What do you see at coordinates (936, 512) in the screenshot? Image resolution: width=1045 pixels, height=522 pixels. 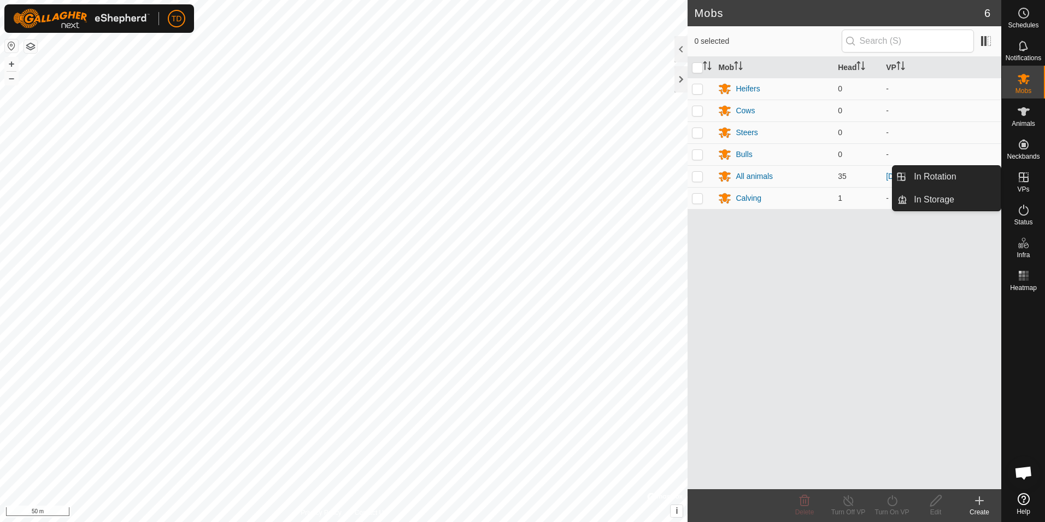 I see `div: Edit` at bounding box center [936, 512].